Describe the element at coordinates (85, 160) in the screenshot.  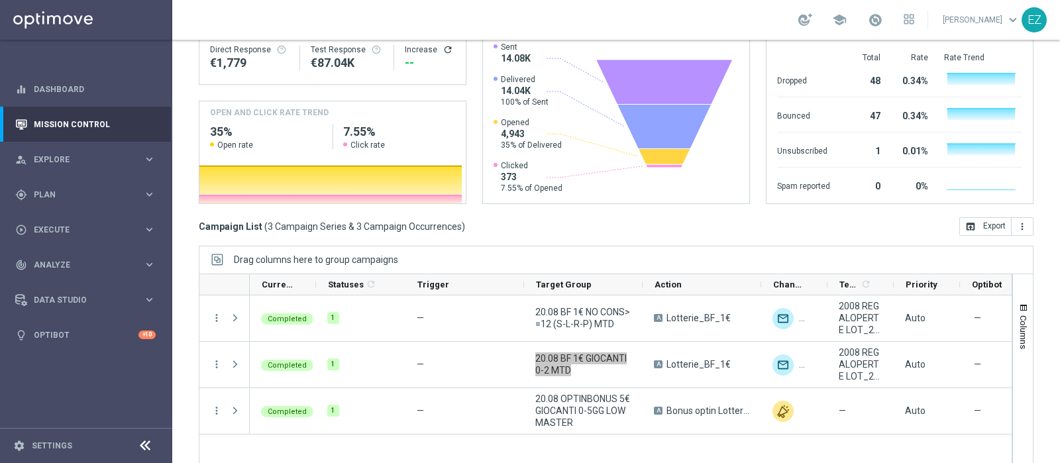
I see `button: person_search Explore keyboard_arrow_right` at that location.